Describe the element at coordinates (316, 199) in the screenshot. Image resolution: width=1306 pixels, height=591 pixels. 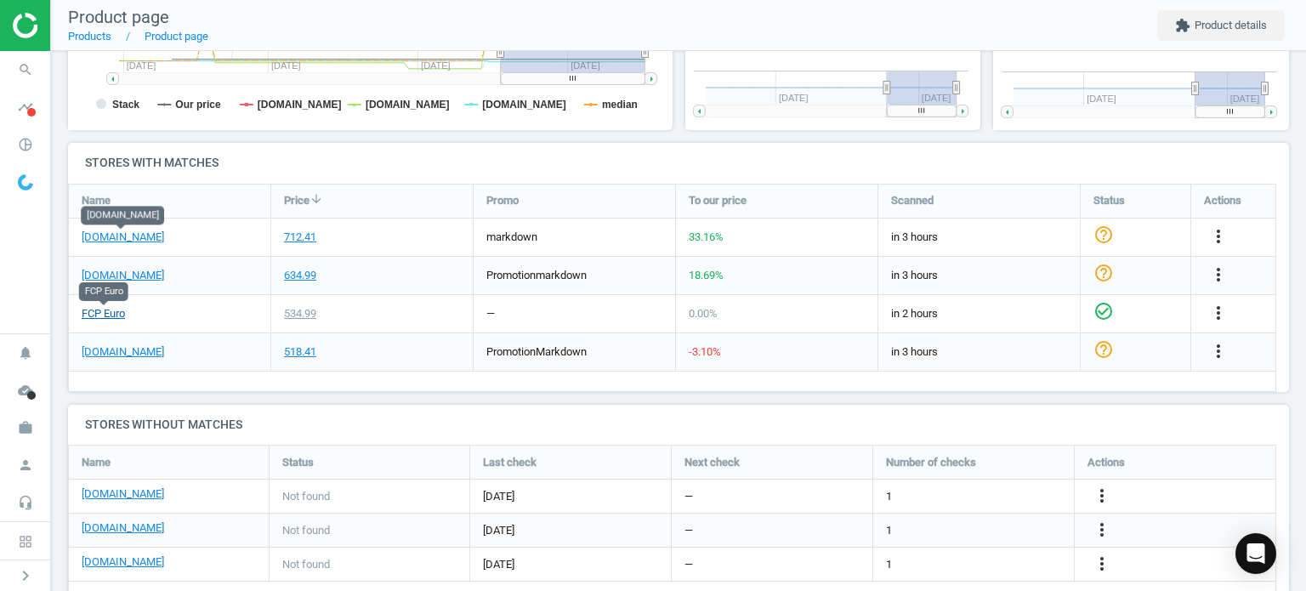
I see `i: arrow_downward` at that location.